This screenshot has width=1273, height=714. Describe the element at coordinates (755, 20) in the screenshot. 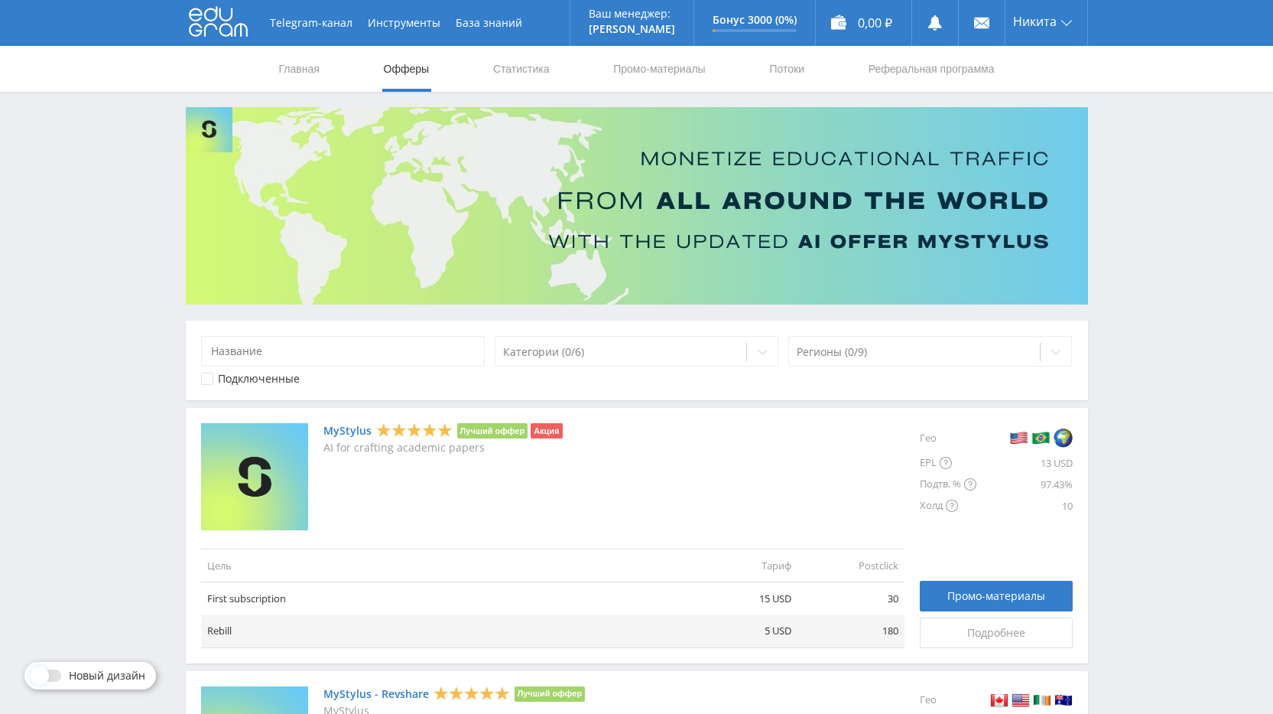

I see `p: Бонус 3000 (0%)` at that location.